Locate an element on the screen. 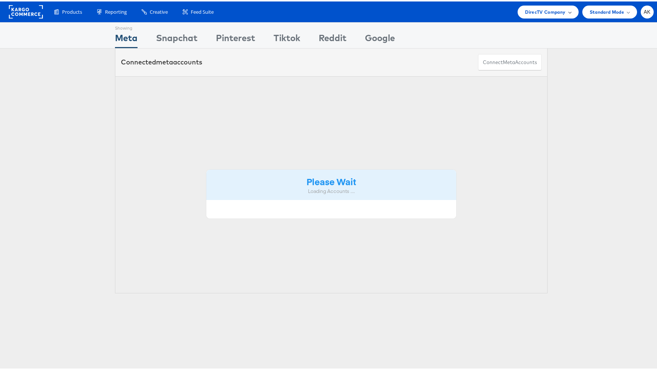 This screenshot has height=370, width=657. span: Creative is located at coordinates (159, 10).